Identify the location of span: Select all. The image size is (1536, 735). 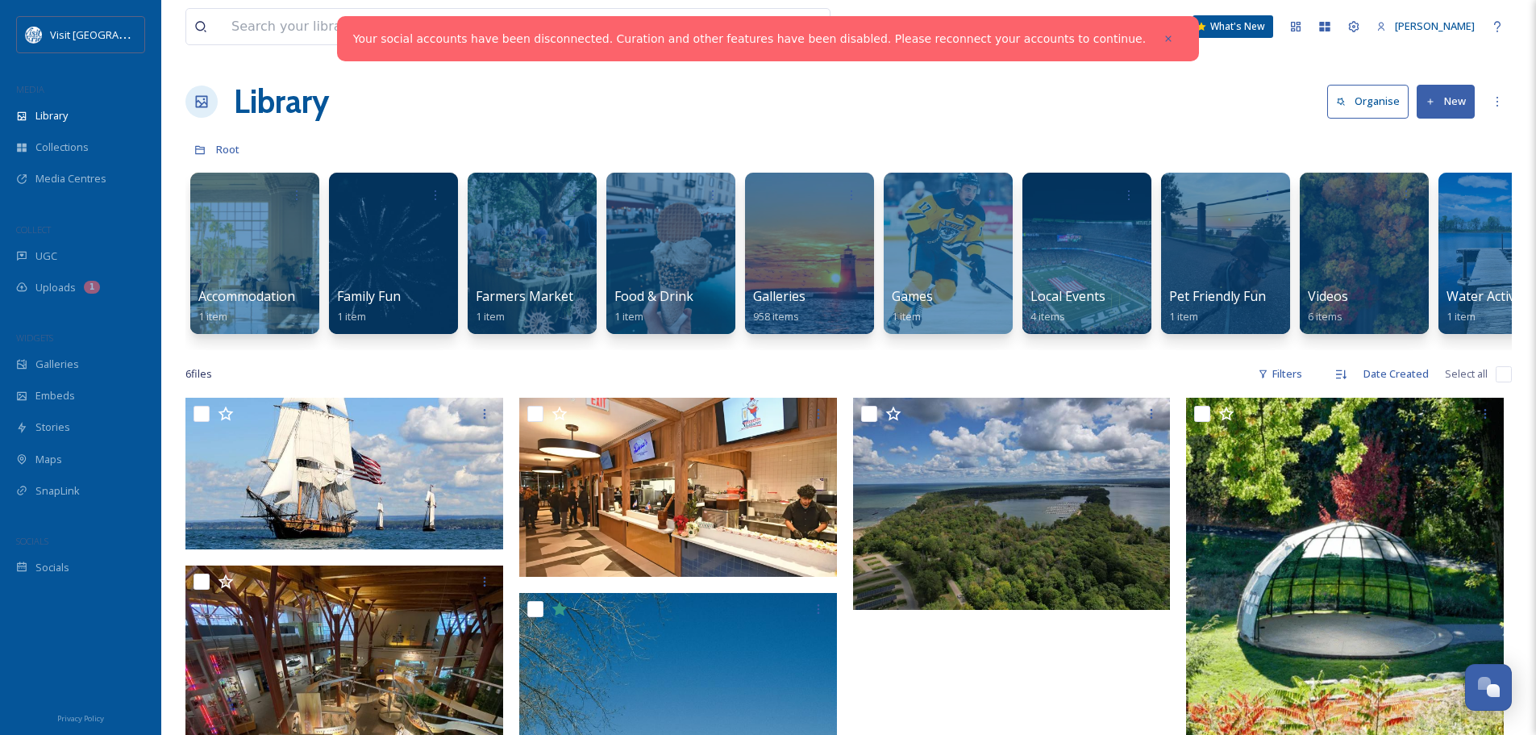
(1466, 373).